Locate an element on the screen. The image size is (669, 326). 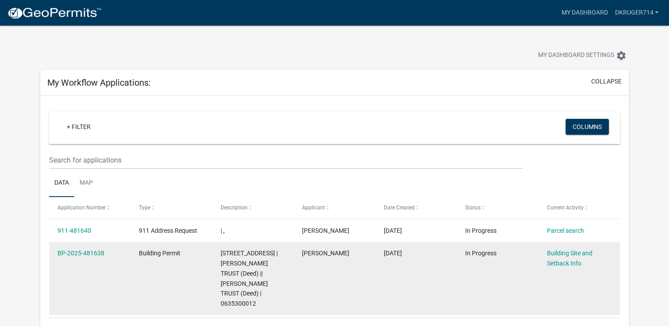
button: My Dashboard Settingssettings is located at coordinates (583, 55).